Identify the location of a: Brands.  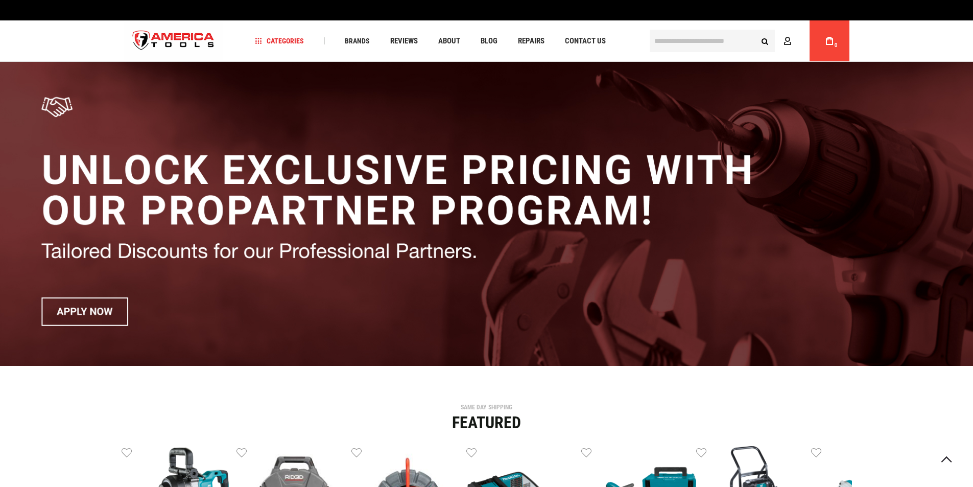
(357, 41).